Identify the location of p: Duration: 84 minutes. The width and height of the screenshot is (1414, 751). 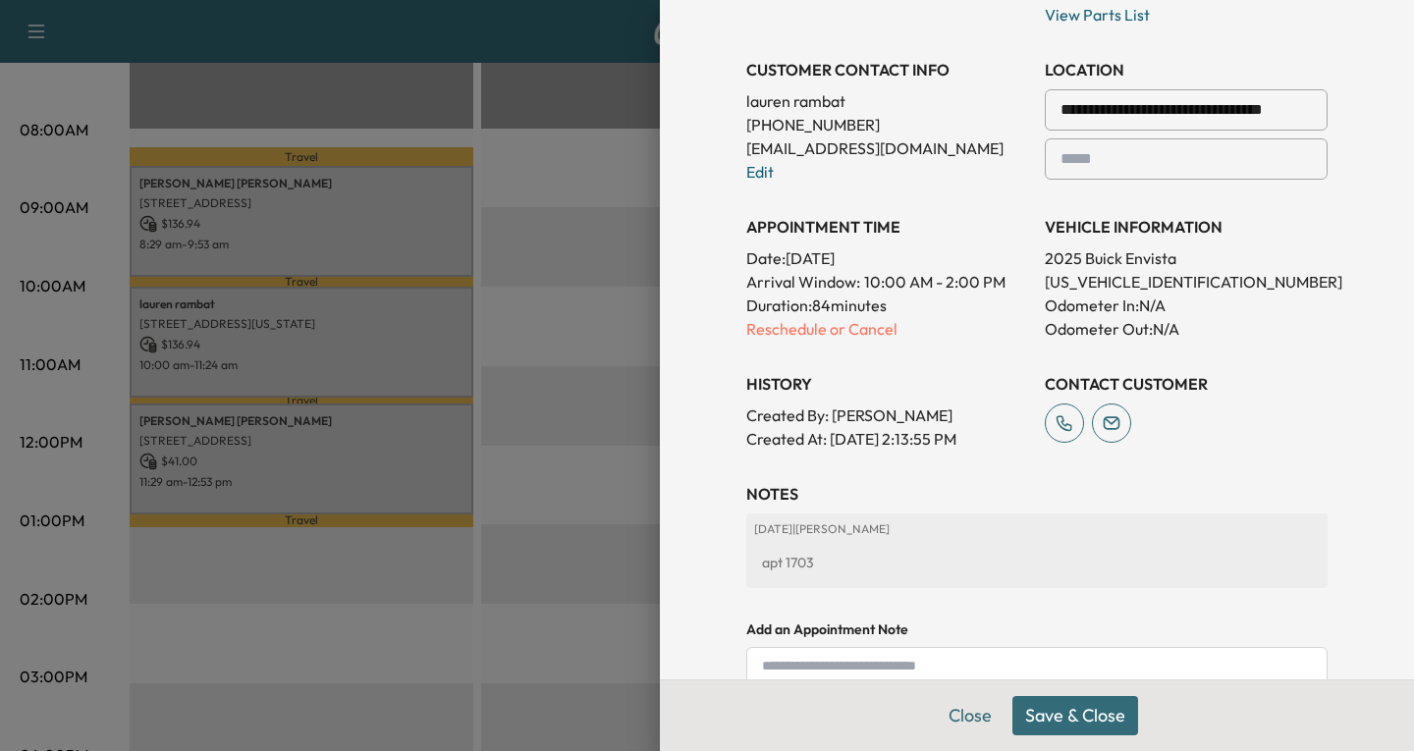
(888, 305).